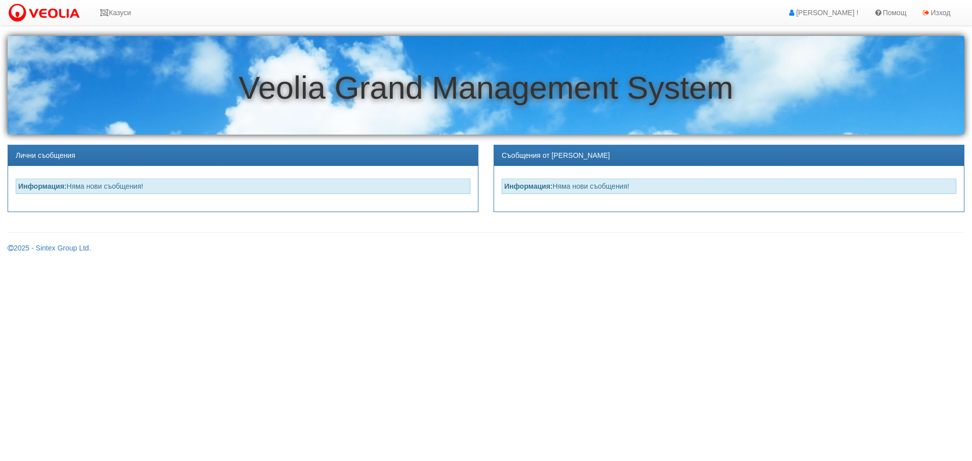 This screenshot has width=972, height=461. What do you see at coordinates (46, 13) in the screenshot?
I see `img: VeoliaLogo.png` at bounding box center [46, 13].